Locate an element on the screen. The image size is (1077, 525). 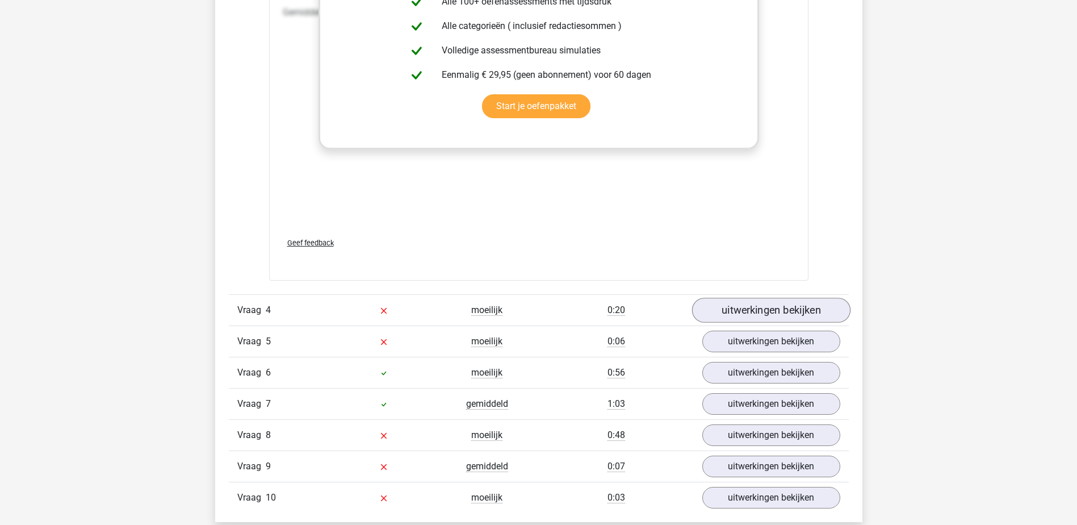
span: 0:03 is located at coordinates (616, 497).